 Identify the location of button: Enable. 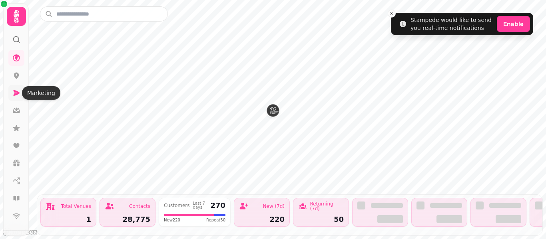
(513, 24).